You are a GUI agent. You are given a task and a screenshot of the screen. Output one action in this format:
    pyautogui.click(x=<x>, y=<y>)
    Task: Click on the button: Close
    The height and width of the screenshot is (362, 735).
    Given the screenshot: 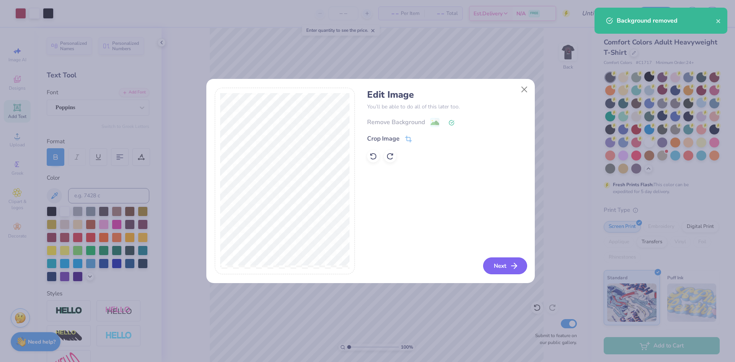 What is the action you would take?
    pyautogui.click(x=524, y=90)
    